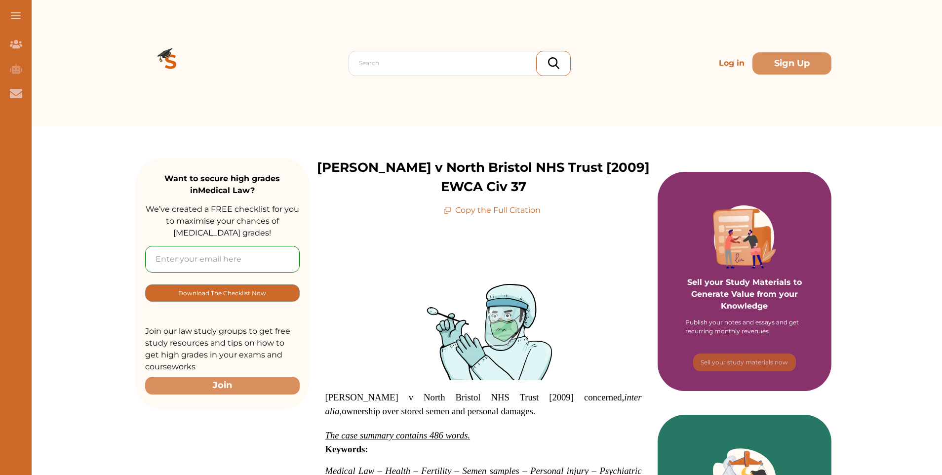 This screenshot has height=475, width=942. I want to click on strong: Keywords:, so click(346, 449).